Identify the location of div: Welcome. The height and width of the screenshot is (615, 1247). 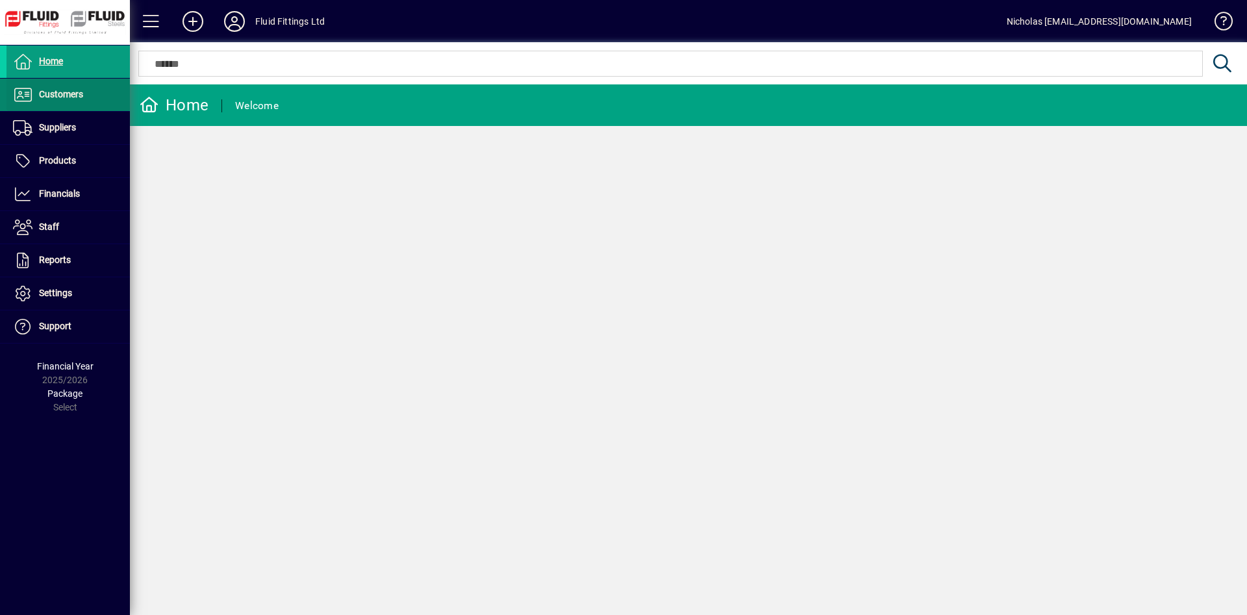
(257, 106).